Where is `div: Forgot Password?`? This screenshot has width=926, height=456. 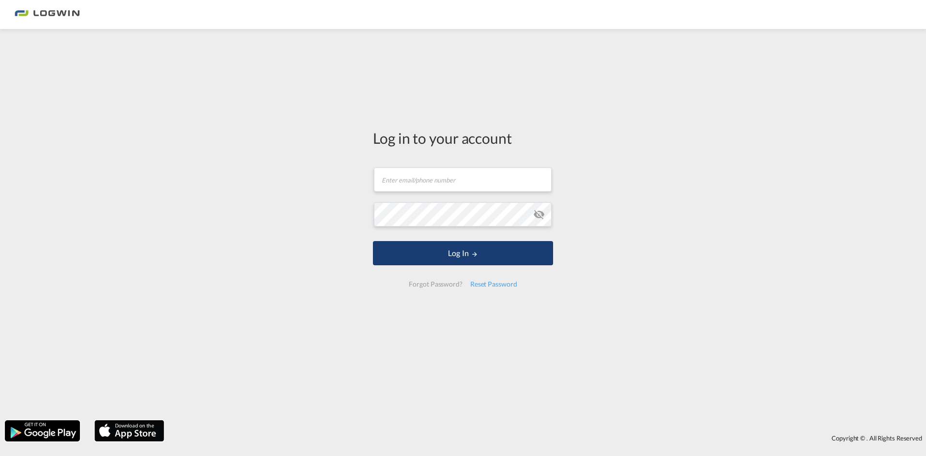
div: Forgot Password? is located at coordinates (435, 284).